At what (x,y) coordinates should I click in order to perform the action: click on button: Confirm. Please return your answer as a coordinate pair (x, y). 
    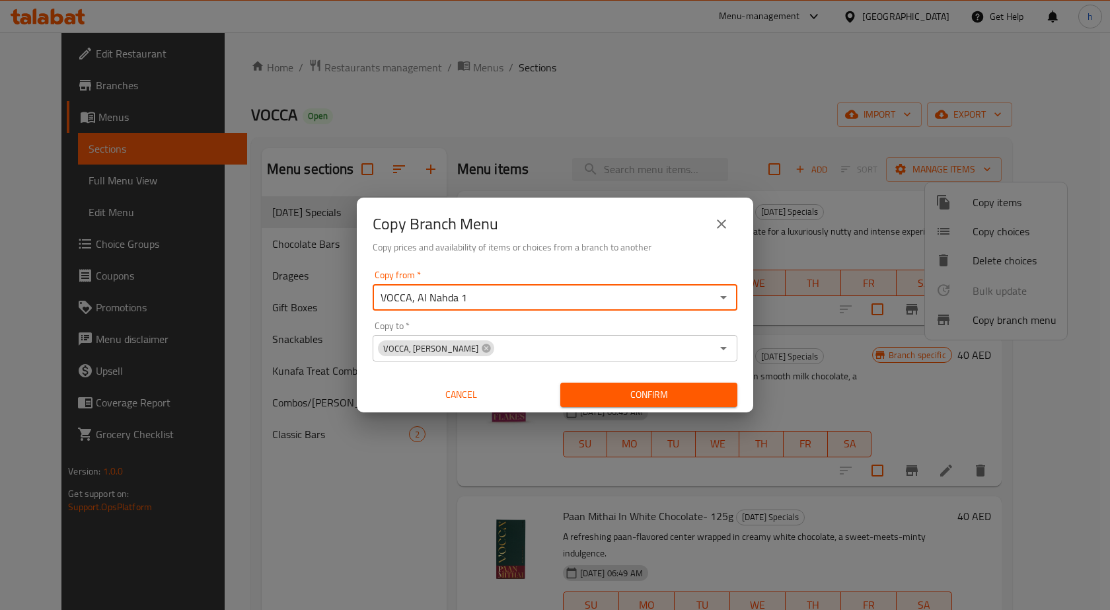
    Looking at the image, I should click on (649, 394).